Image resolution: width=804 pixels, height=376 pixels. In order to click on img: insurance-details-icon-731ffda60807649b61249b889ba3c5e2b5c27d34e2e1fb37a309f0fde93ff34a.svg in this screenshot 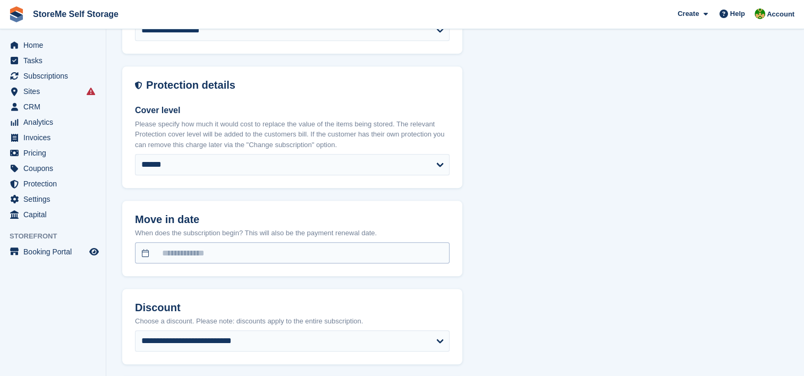, I will do `click(138, 85)`.